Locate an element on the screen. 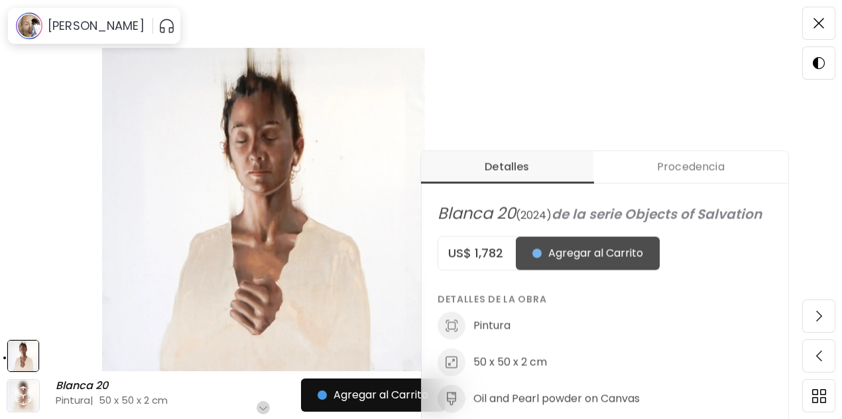 The width and height of the screenshot is (842, 419). img: discipline is located at coordinates (452, 325).